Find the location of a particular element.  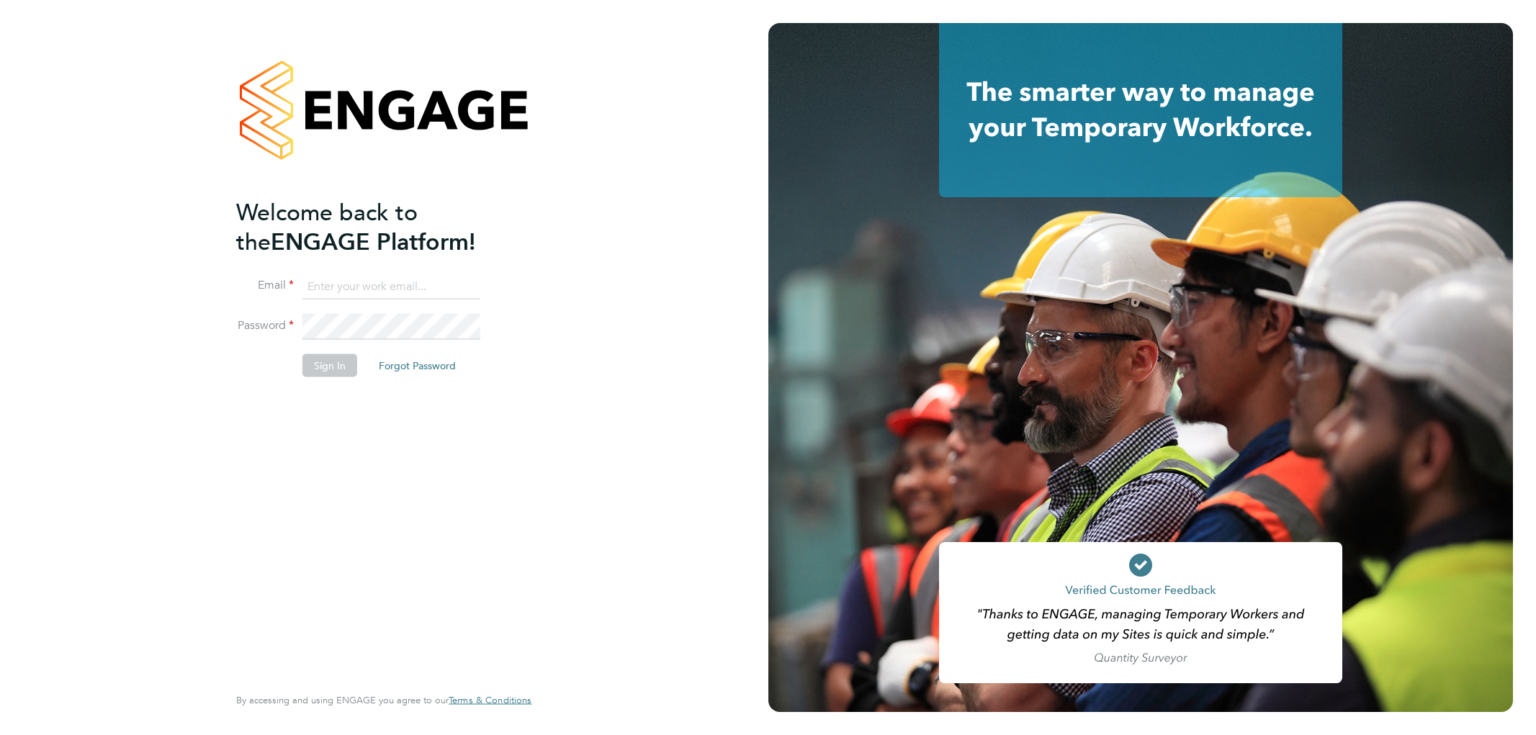

span: By accessing and using ENGAGE you agree to our is located at coordinates (384, 700).